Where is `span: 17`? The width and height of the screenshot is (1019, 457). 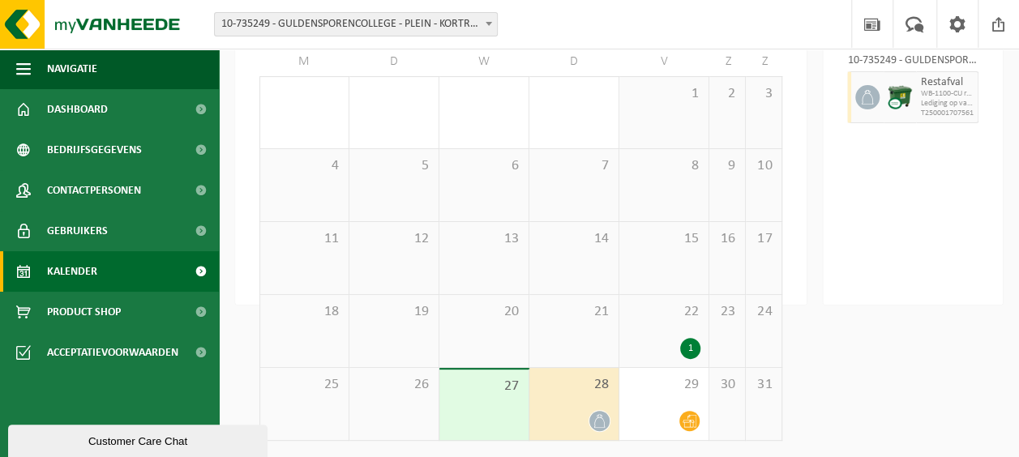 span: 17 is located at coordinates (764, 239).